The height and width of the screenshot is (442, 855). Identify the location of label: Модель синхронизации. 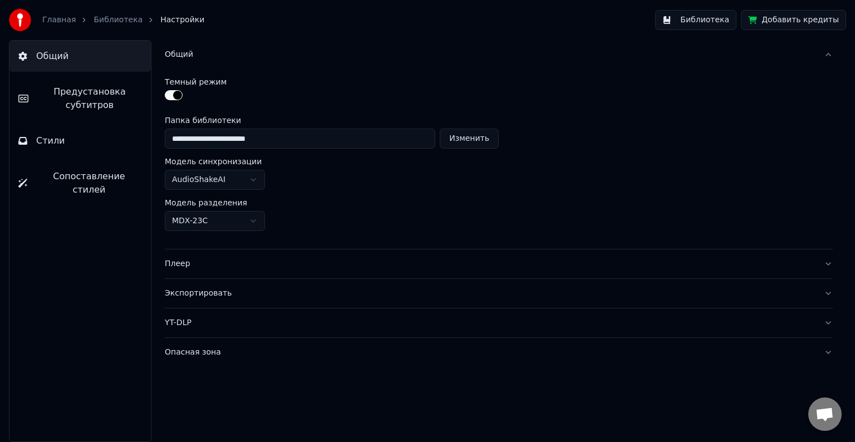
(213, 161).